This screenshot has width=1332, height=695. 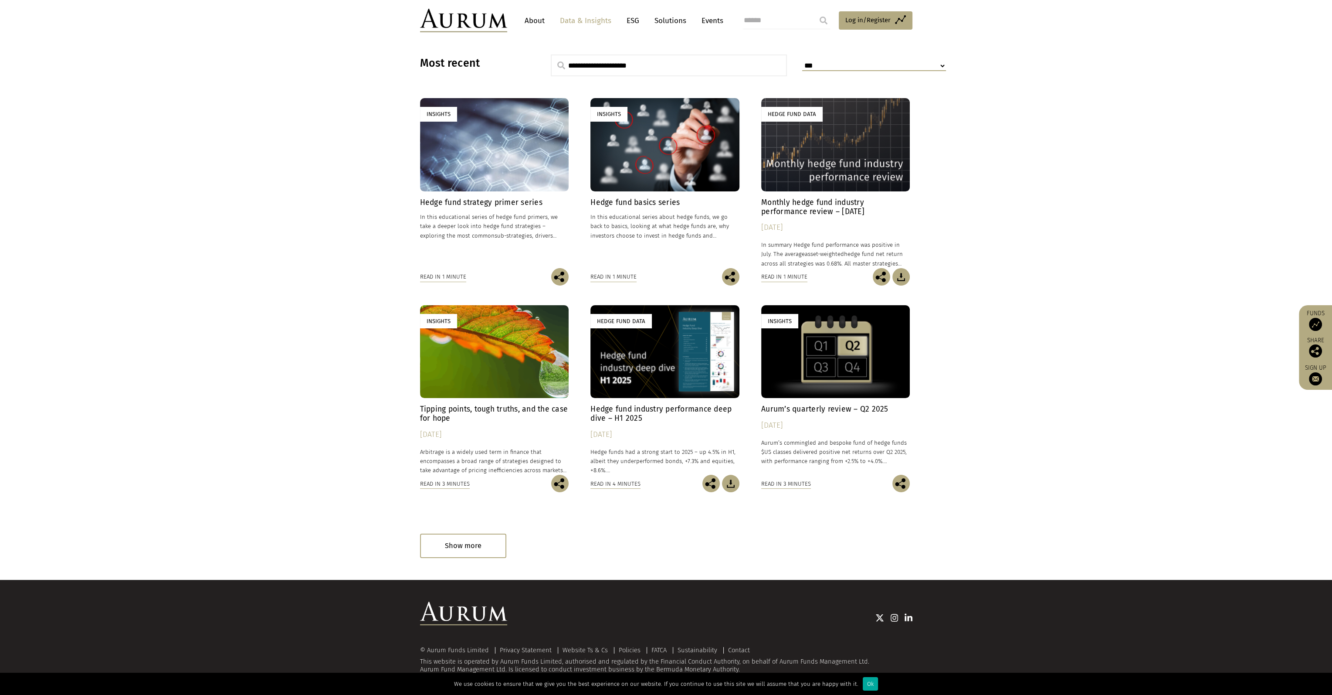 I want to click on p: In summary Hedge fund performance was positive in July. The average hedge fund net return across ..., so click(x=836, y=254).